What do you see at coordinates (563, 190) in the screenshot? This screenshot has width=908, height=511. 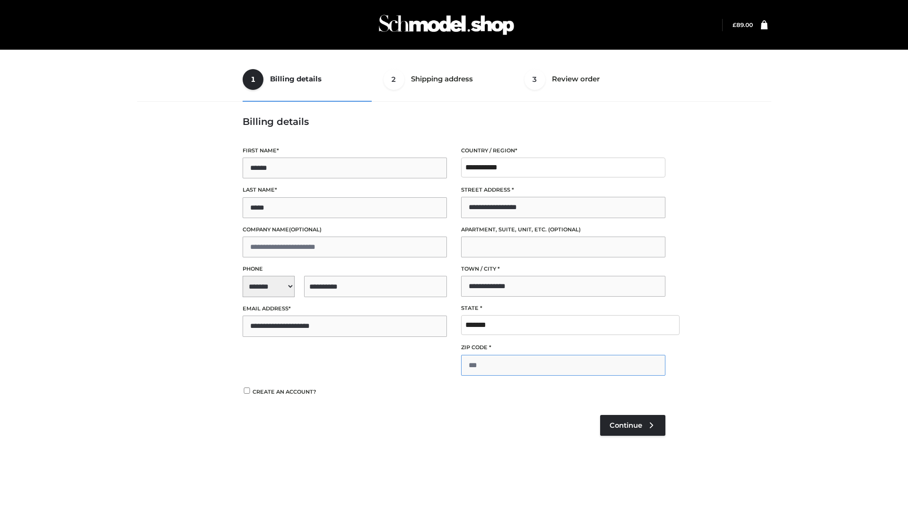 I see `label: Street address` at bounding box center [563, 190].